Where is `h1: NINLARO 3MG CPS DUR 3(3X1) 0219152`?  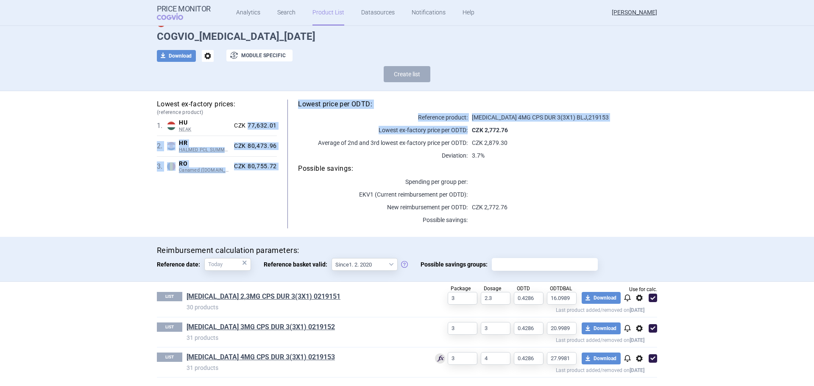
h1: NINLARO 3MG CPS DUR 3(3X1) 0219152 is located at coordinates (304, 328).